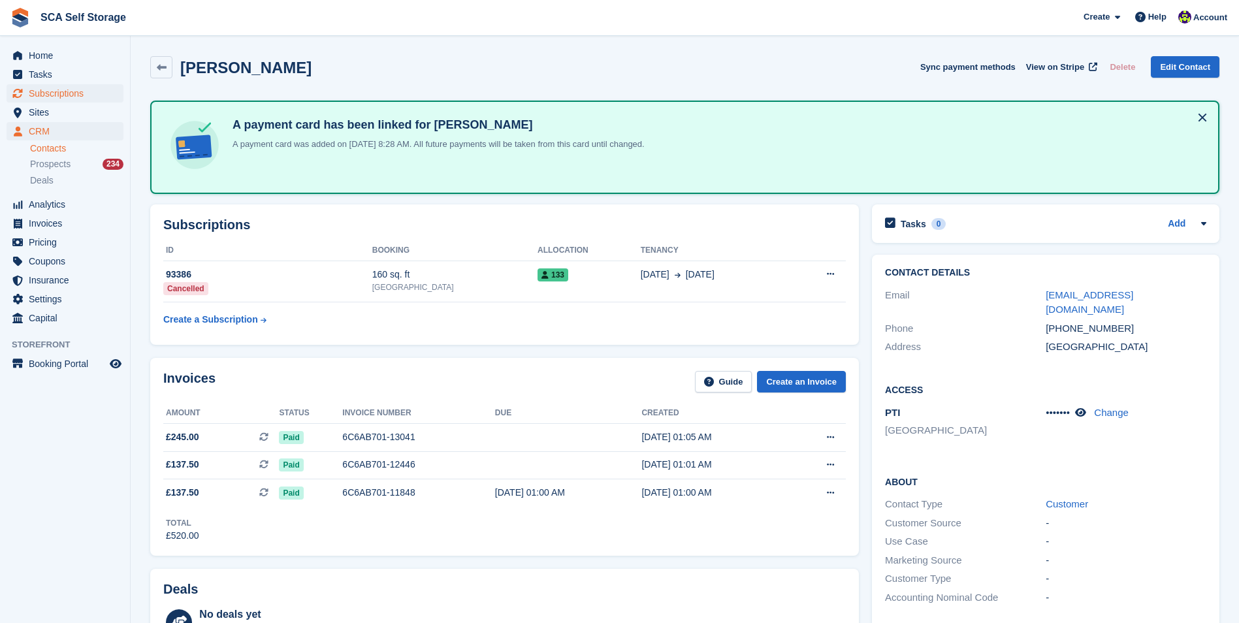  Describe the element at coordinates (1055, 67) in the screenshot. I see `span: View on Stripe` at that location.